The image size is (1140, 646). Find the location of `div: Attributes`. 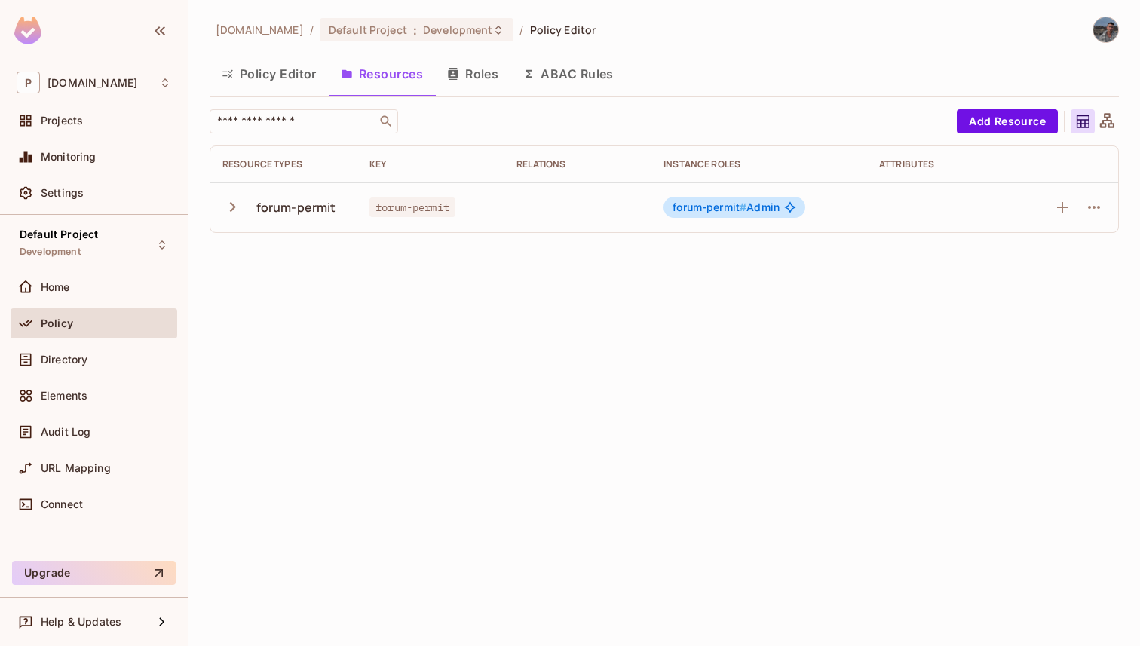

div: Attributes is located at coordinates (941, 164).